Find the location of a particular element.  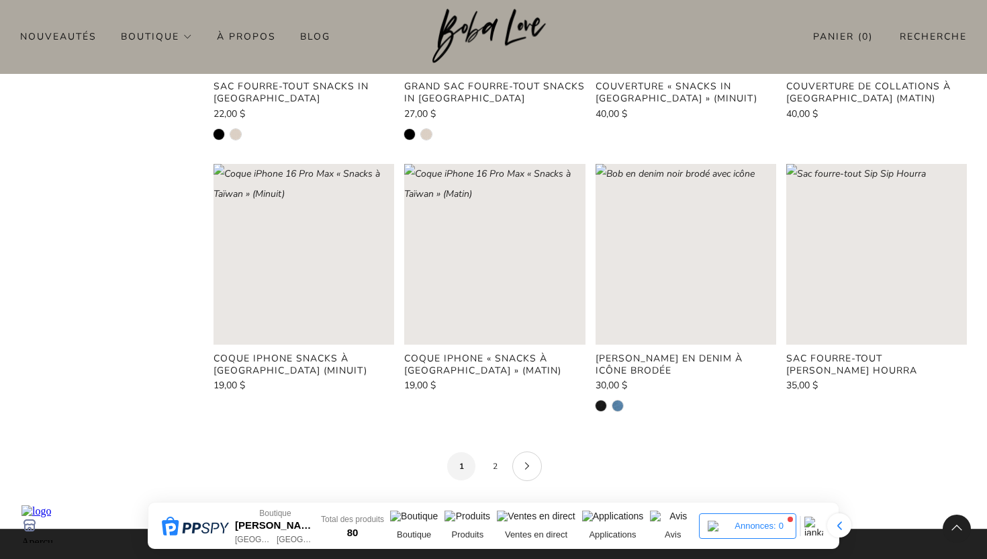

font: Recherche is located at coordinates (933, 36).